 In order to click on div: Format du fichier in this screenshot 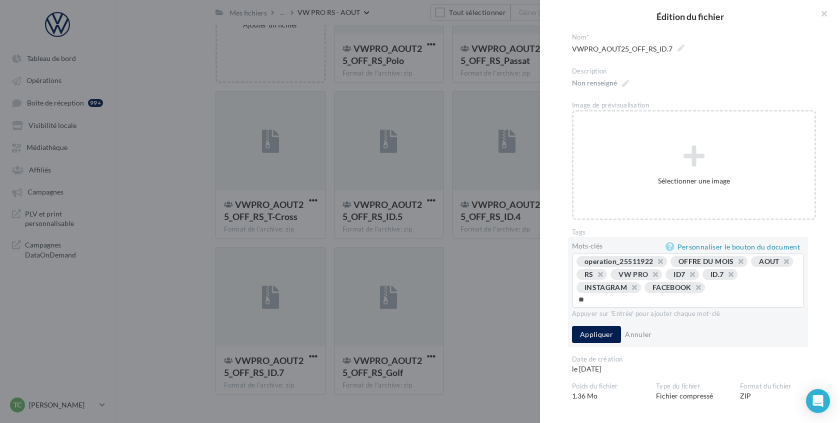, I will do `click(778, 386)`.